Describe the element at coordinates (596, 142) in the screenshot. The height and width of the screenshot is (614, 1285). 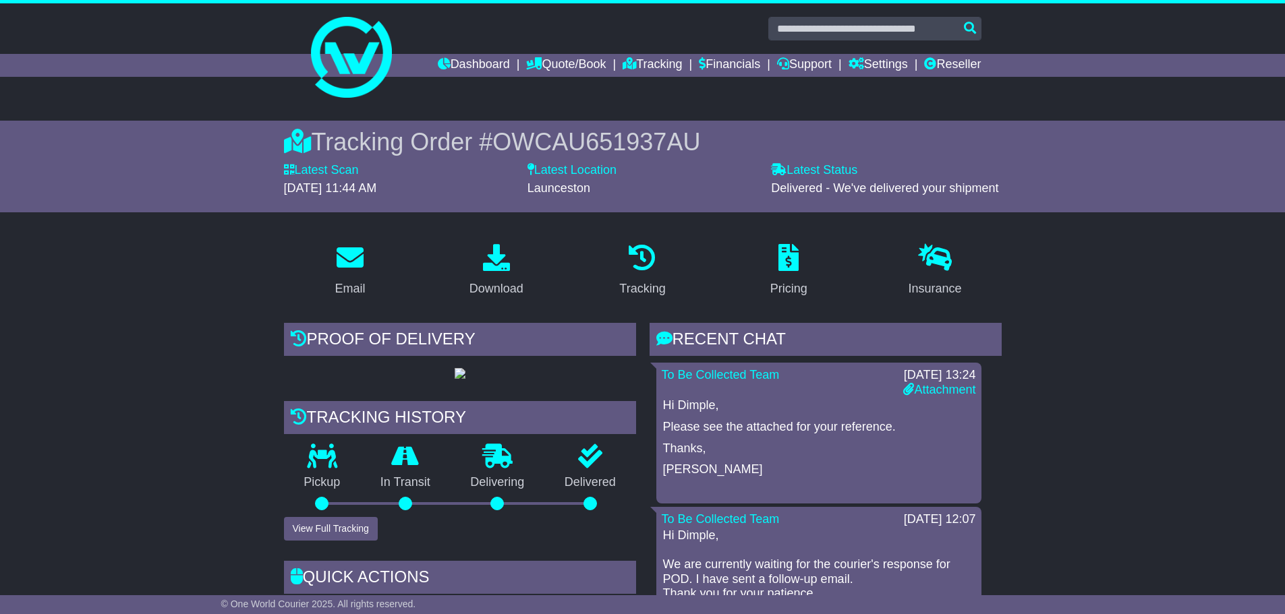
I see `span: OWCAU651937AU` at that location.